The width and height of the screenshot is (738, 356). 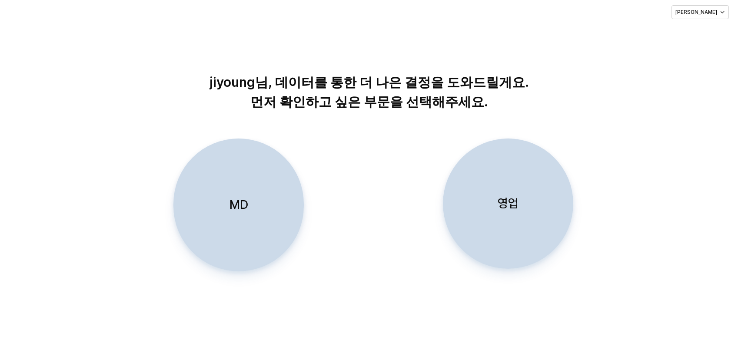 What do you see at coordinates (239, 205) in the screenshot?
I see `p: MD` at bounding box center [239, 205].